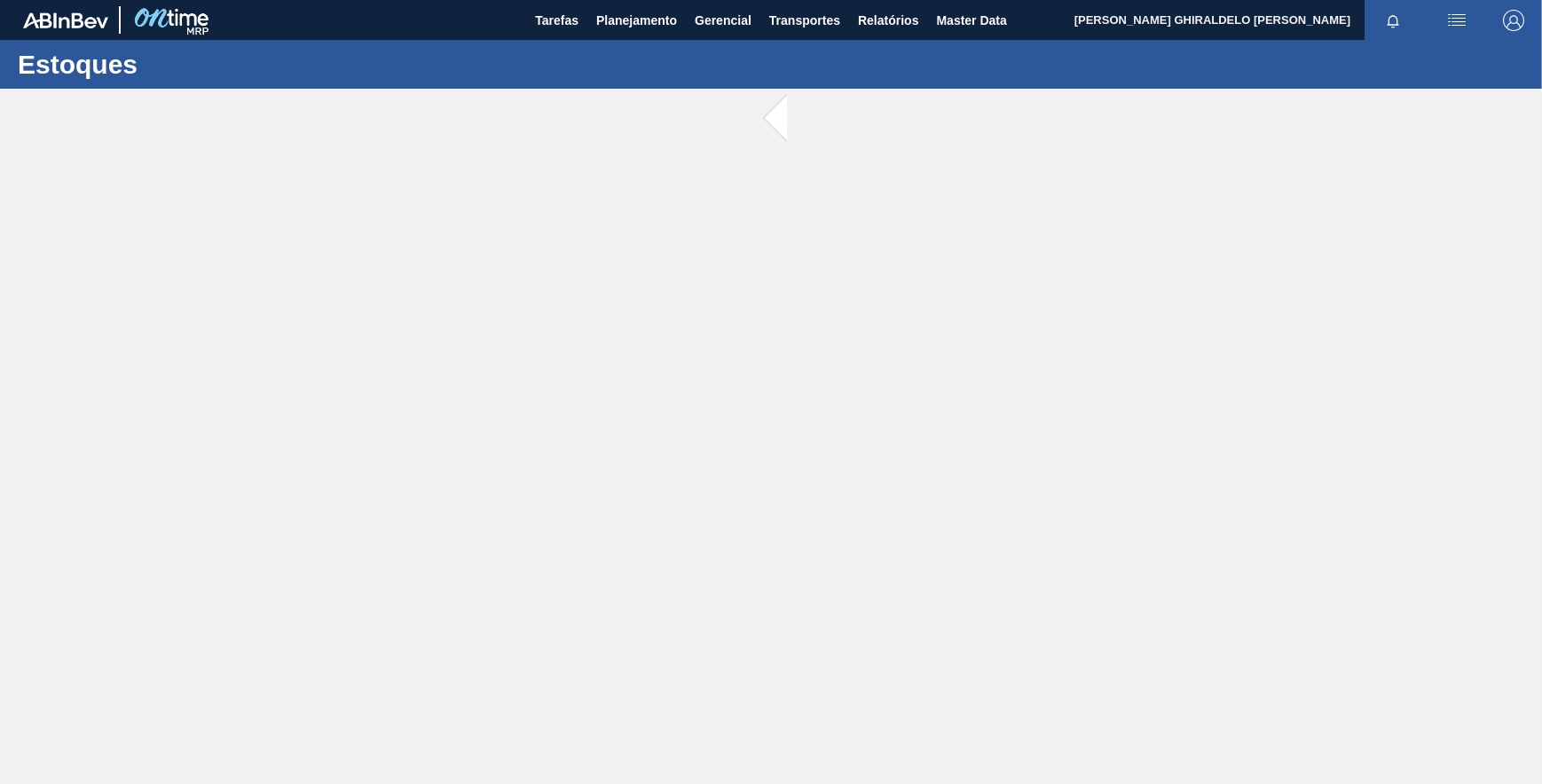 Image resolution: width=1542 pixels, height=784 pixels. What do you see at coordinates (723, 21) in the screenshot?
I see `span: Gerencial` at bounding box center [723, 21].